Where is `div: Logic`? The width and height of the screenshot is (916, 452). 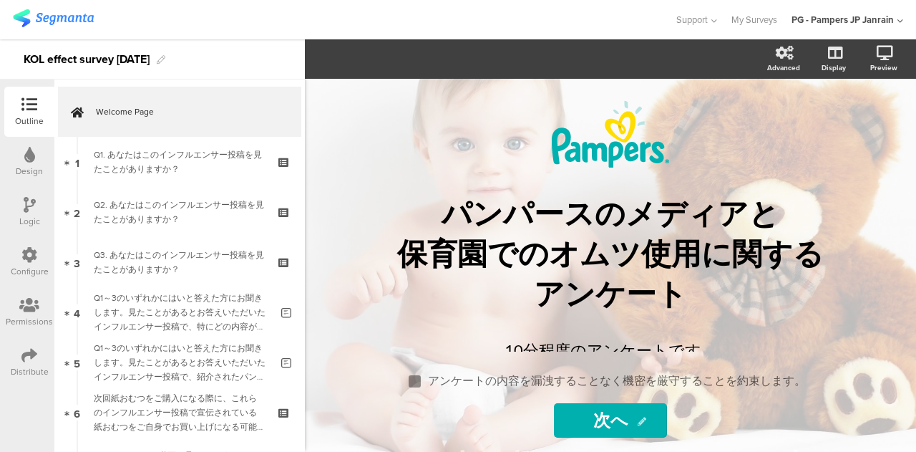
div: Logic is located at coordinates (29, 221).